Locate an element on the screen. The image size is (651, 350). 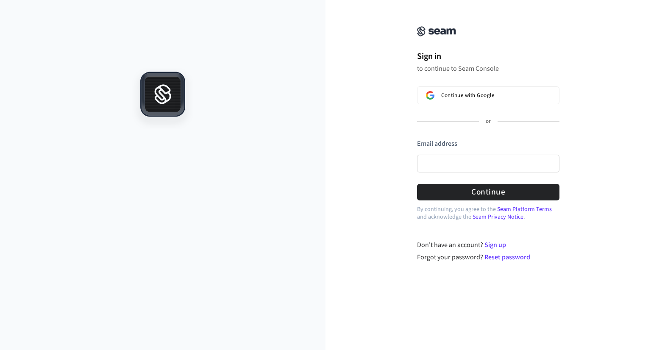
a: Seam Privacy Notice is located at coordinates (498, 217).